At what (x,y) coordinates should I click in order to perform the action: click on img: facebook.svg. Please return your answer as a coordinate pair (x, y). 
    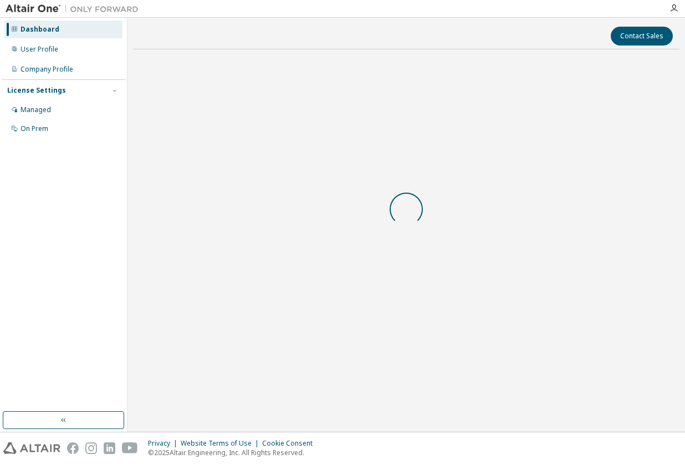
    Looking at the image, I should click on (73, 447).